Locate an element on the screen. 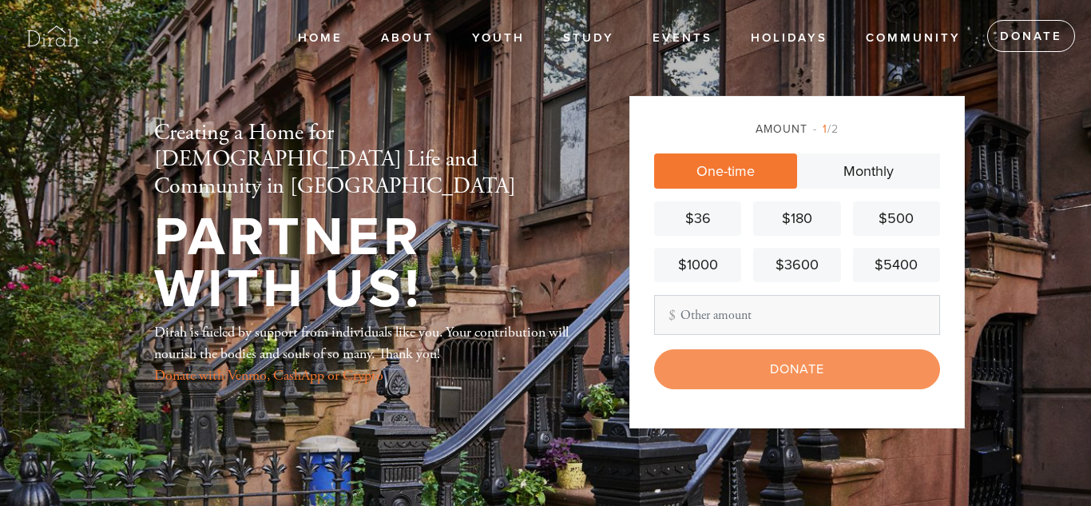  a: Community is located at coordinates (913, 38).